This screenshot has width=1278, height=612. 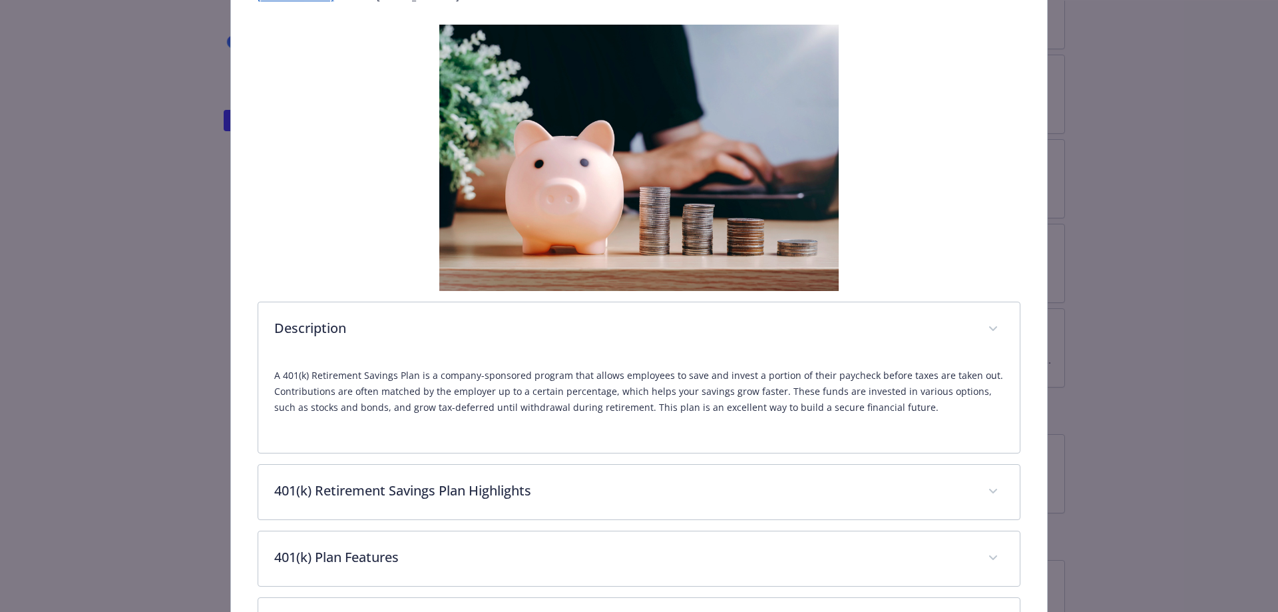 I want to click on p: A 401(k) Retirement Savings Plan is a company-sponsored program that allows employees to save and..., so click(x=639, y=391).